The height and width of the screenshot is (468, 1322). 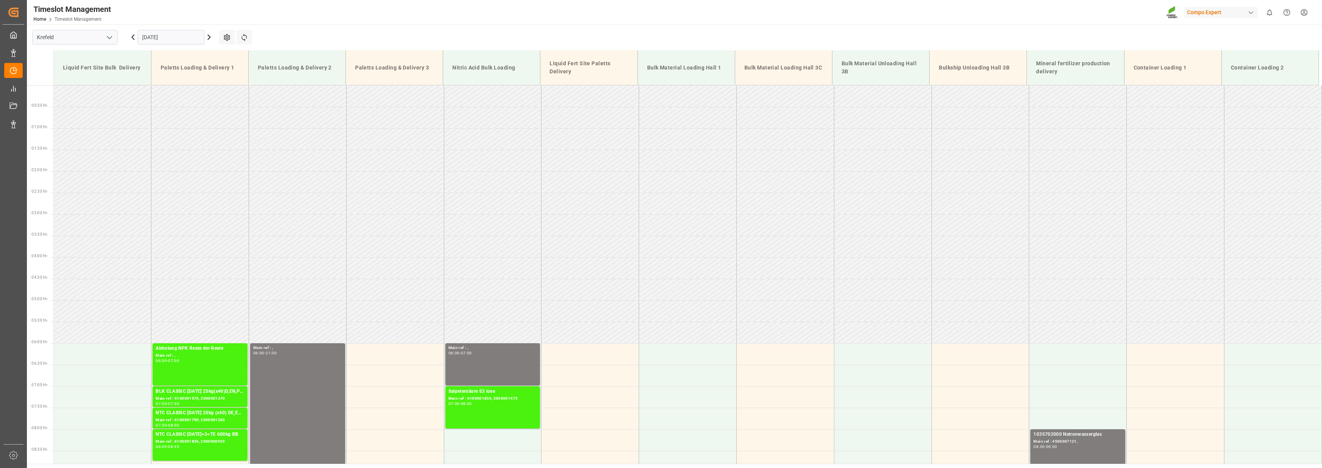 I want to click on button: Help Center, so click(x=1287, y=12).